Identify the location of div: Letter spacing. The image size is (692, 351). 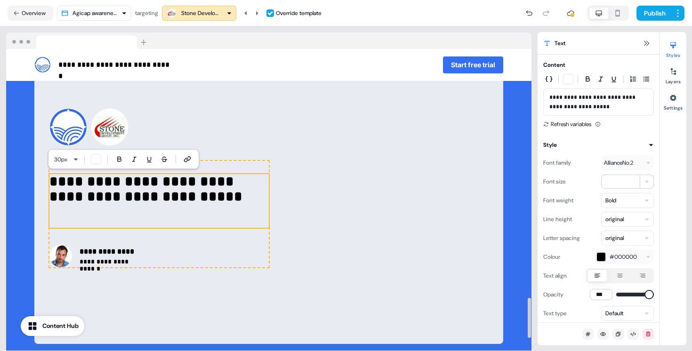
(562, 238).